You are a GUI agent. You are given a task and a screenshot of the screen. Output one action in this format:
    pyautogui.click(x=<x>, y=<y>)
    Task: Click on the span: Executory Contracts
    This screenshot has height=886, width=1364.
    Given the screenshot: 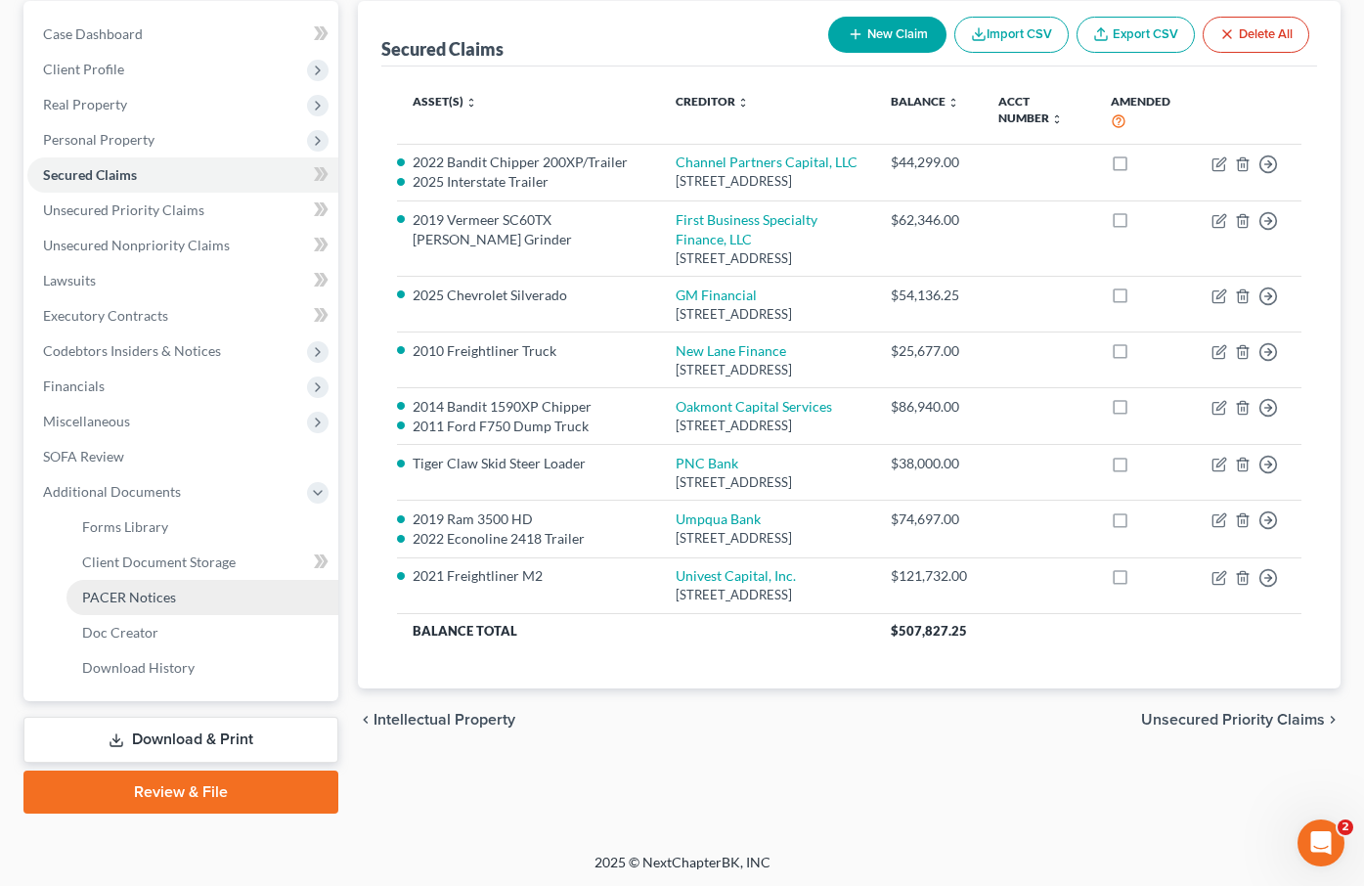 What is the action you would take?
    pyautogui.click(x=106, y=315)
    